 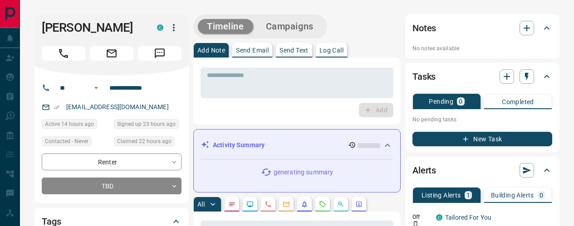 What do you see at coordinates (297, 145) in the screenshot?
I see `div: Activity Summary` at bounding box center [297, 145].